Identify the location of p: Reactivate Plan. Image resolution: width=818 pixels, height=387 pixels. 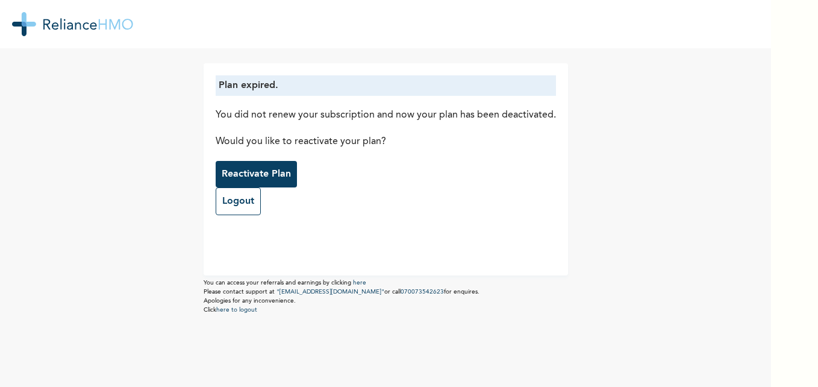
(256, 174).